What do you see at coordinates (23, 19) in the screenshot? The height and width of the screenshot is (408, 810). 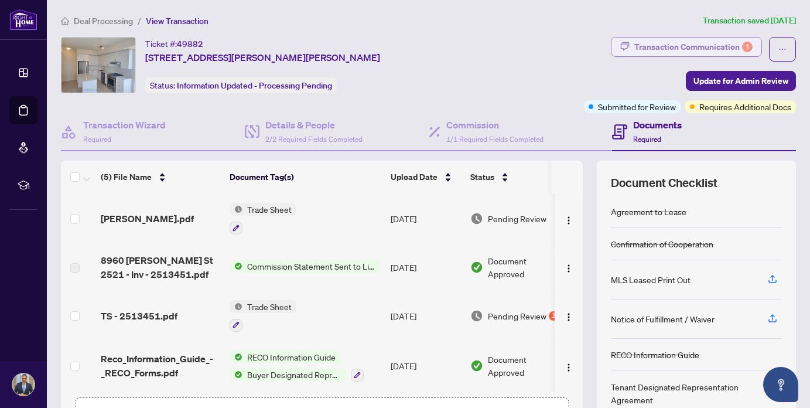 I see `img: logo` at bounding box center [23, 19].